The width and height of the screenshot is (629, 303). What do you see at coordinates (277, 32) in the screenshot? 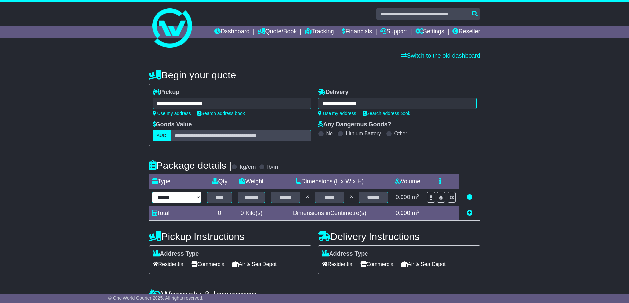
I see `a: Quote/Book` at bounding box center [277, 32].